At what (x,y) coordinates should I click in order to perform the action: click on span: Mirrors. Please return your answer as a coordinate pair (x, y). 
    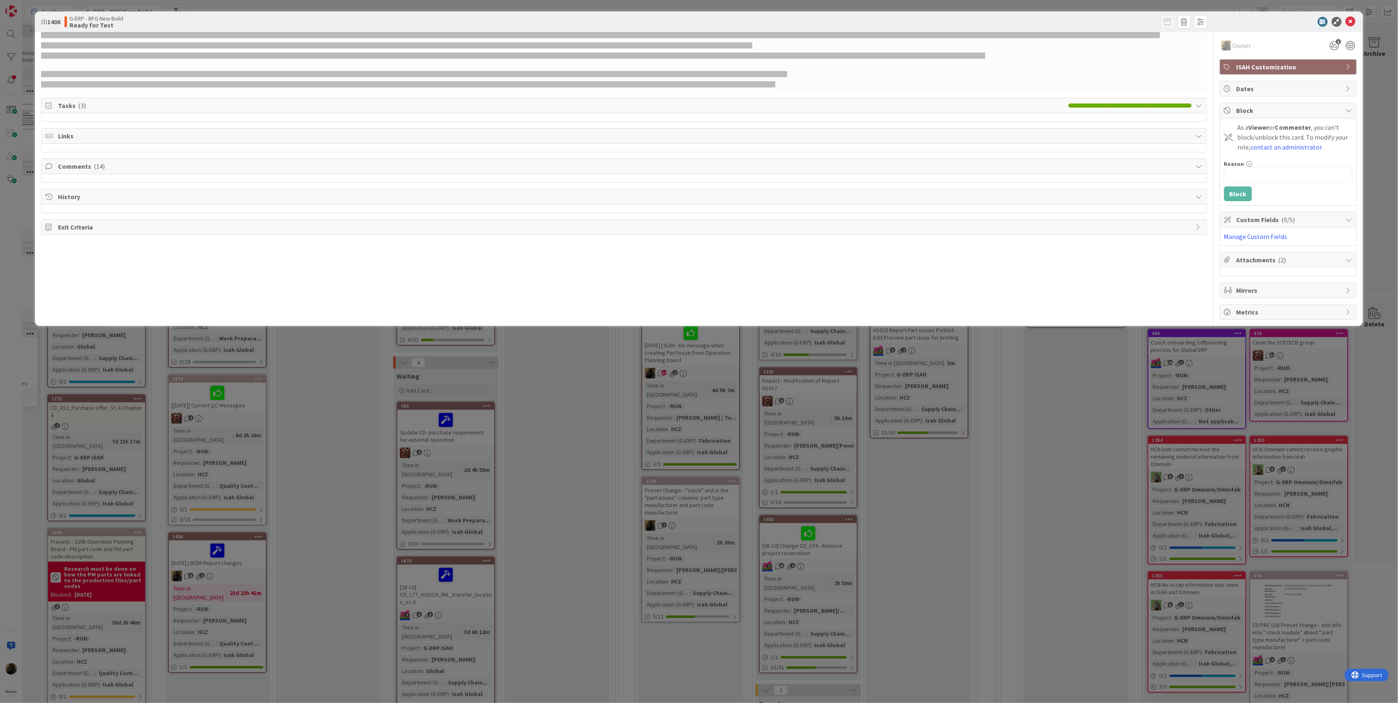
    Looking at the image, I should click on (1289, 291).